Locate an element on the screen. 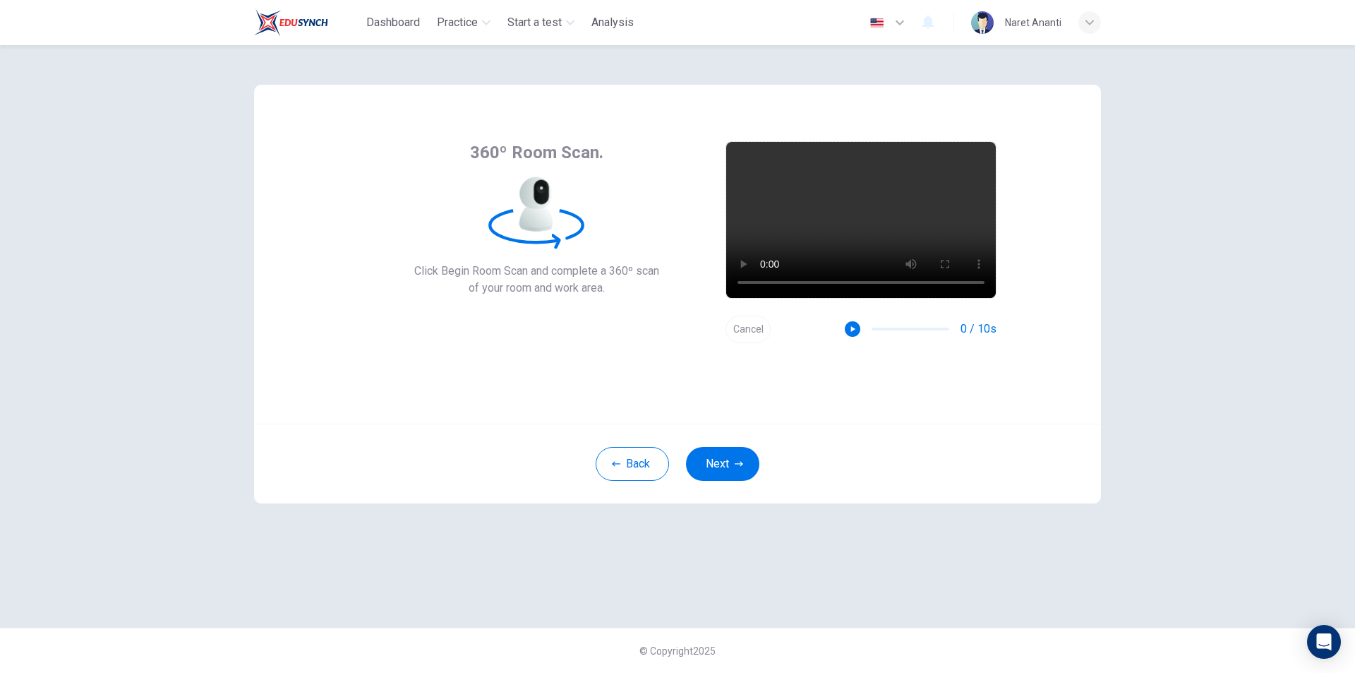  button: Next is located at coordinates (723, 464).